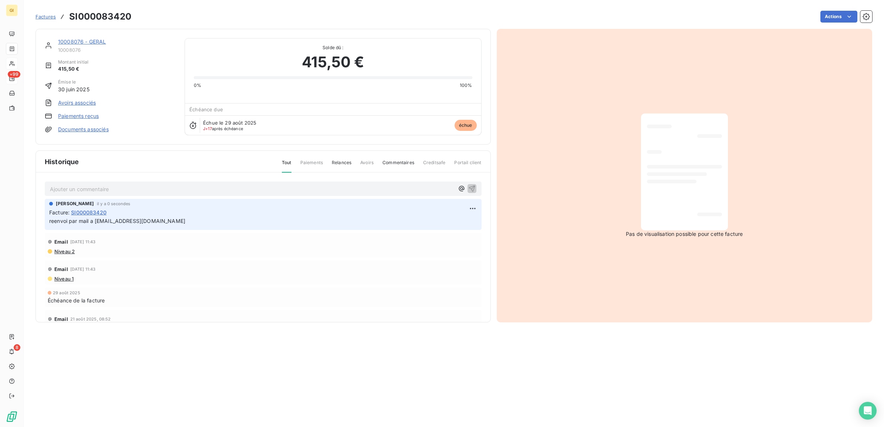 This screenshot has height=427, width=884. What do you see at coordinates (82, 41) in the screenshot?
I see `a: 10008076 - GERAL` at bounding box center [82, 41].